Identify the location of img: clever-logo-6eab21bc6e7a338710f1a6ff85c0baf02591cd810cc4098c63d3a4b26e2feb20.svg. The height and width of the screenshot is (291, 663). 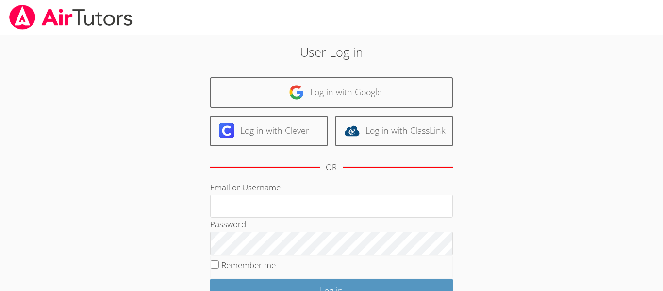
(227, 131).